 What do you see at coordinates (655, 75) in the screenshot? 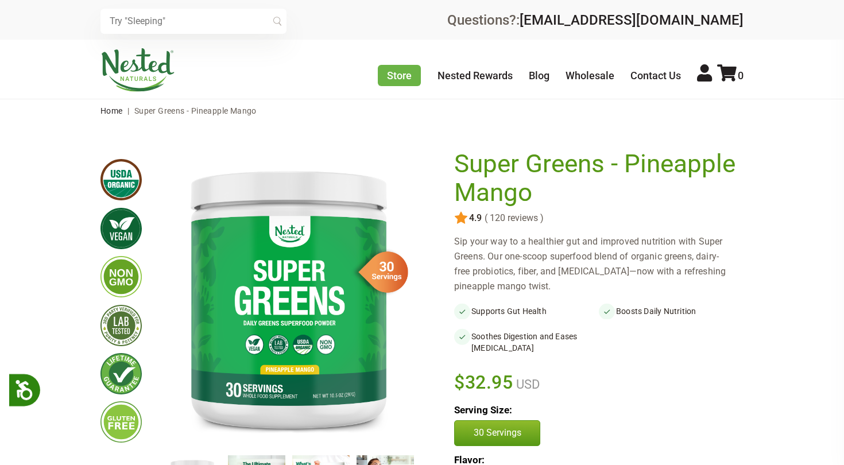
I see `a: Contact Us` at bounding box center [655, 75].